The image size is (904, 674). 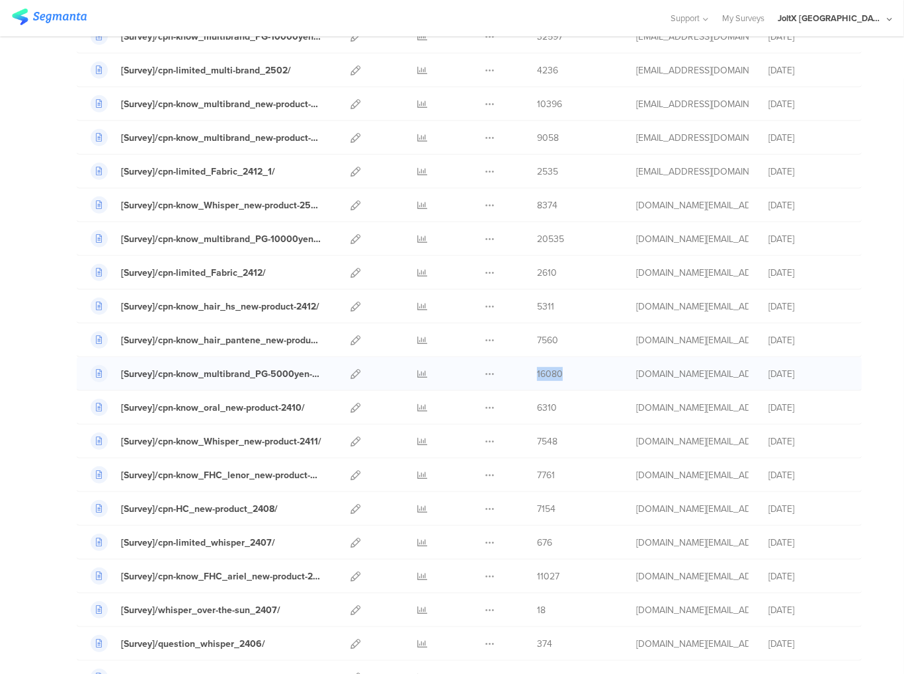 What do you see at coordinates (544, 542) in the screenshot?
I see `span: 676` at bounding box center [544, 542].